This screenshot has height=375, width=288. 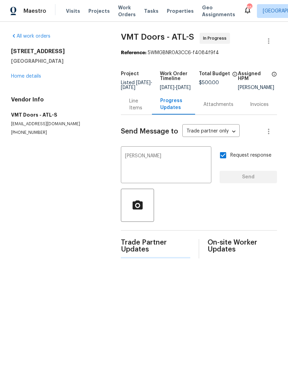 What do you see at coordinates (199, 53) in the screenshot?
I see `div: 5WMGBNR0A3CC6-f4084f9f4` at bounding box center [199, 53].